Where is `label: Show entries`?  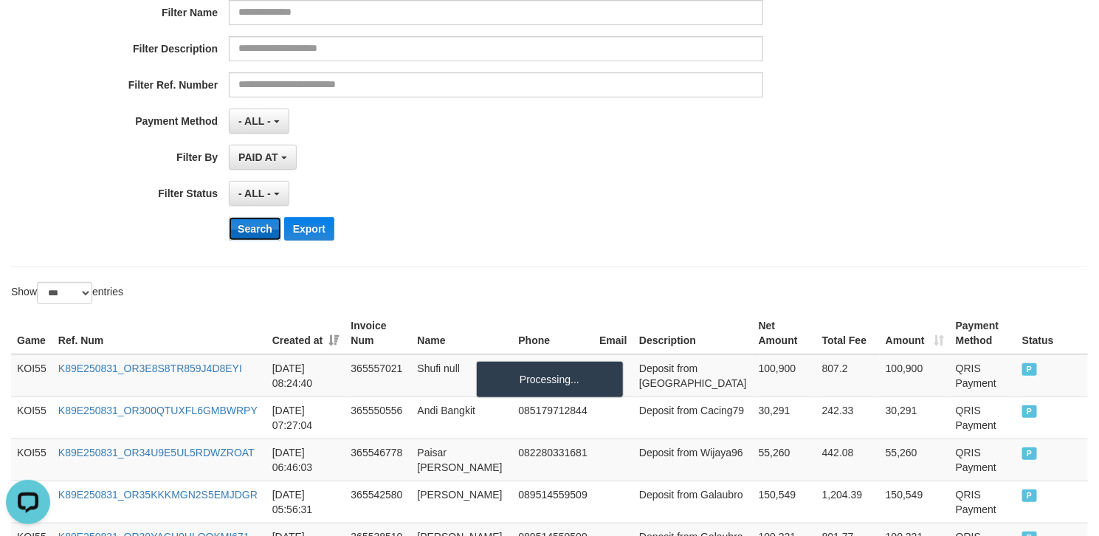
label: Show entries is located at coordinates (67, 293).